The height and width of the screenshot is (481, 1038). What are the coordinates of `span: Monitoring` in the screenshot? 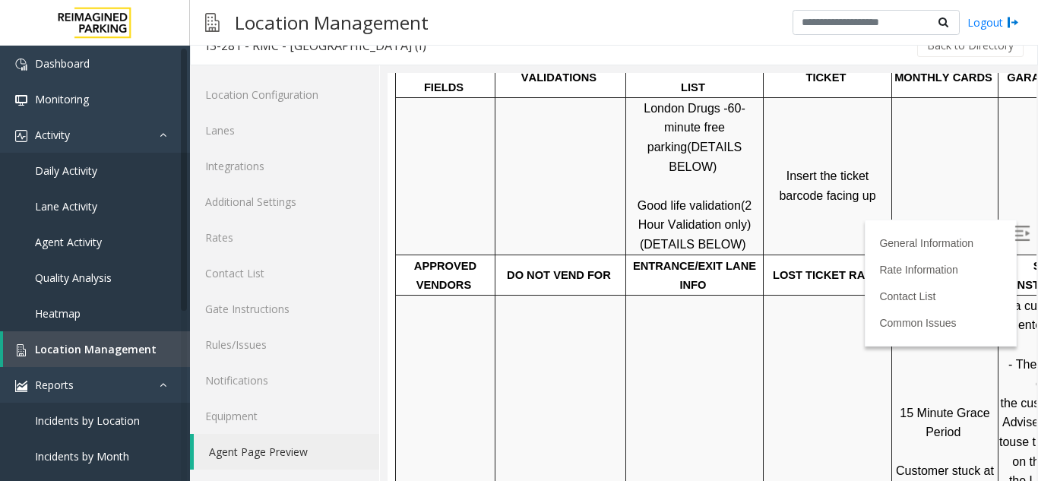 It's located at (62, 99).